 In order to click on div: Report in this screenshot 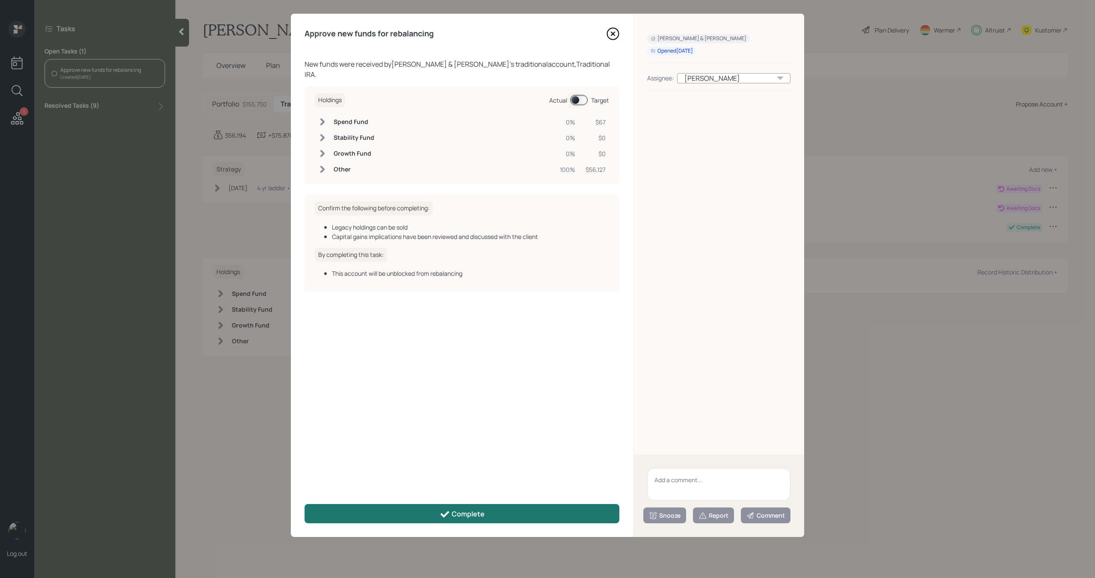, I will do `click(713, 516)`.